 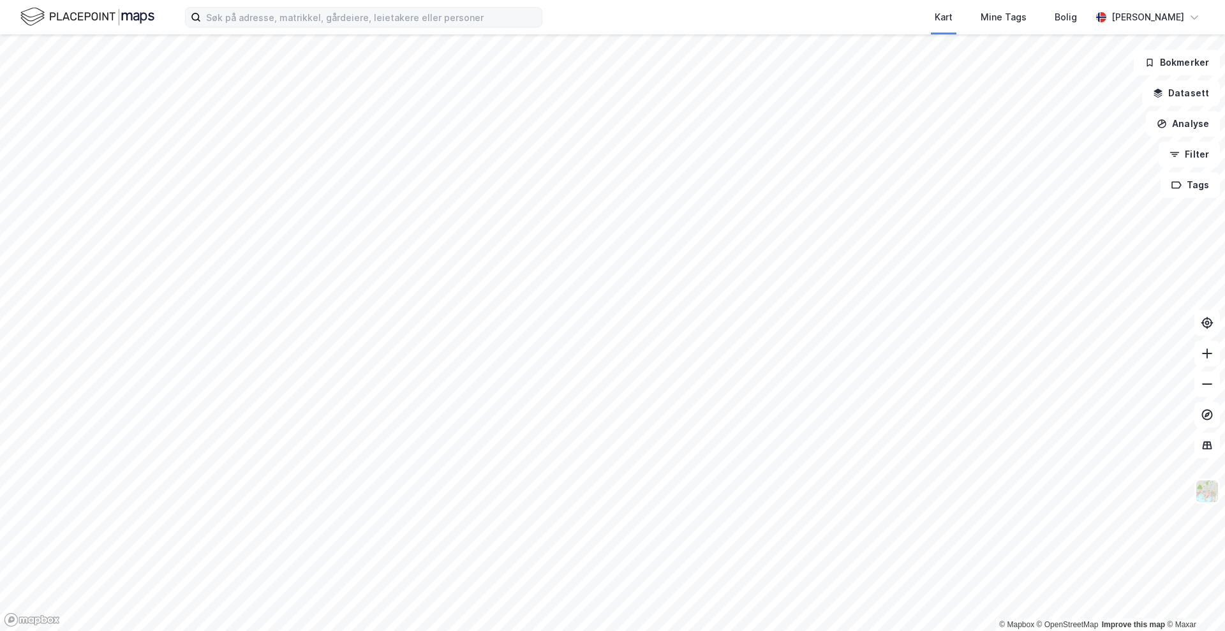 What do you see at coordinates (32, 619) in the screenshot?
I see `a: Mapbox homepage` at bounding box center [32, 619].